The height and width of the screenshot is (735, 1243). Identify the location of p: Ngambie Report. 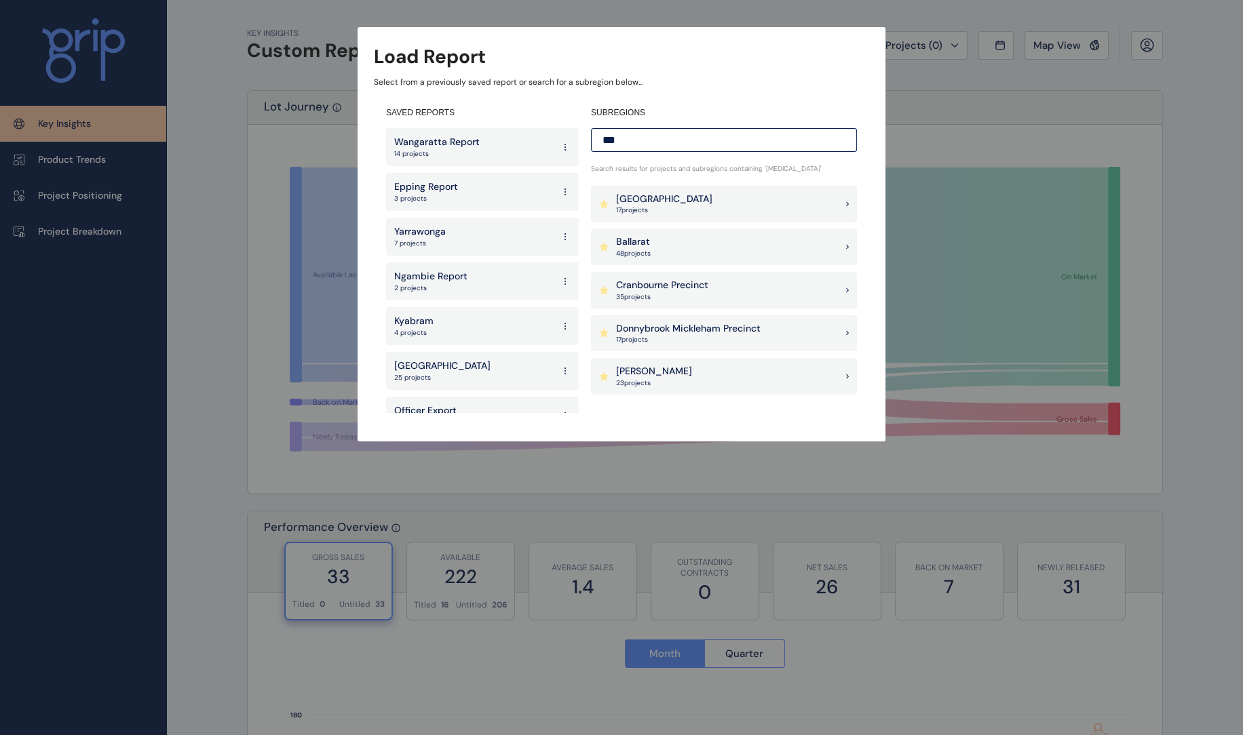
(431, 277).